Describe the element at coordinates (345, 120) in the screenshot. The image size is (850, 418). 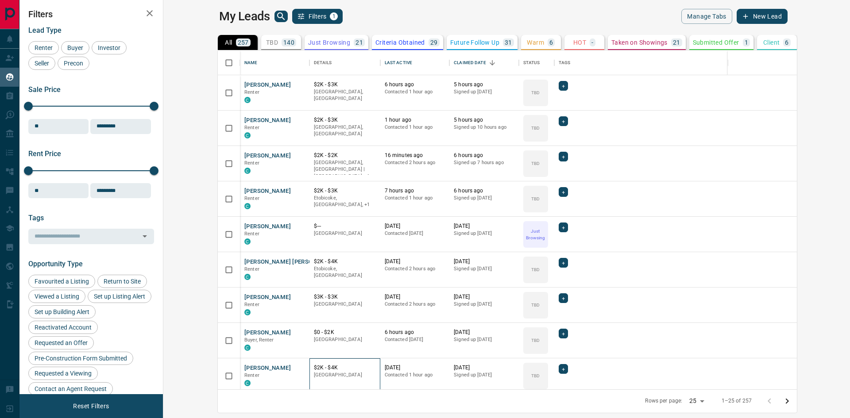
I see `p: $2K - $3K` at that location.